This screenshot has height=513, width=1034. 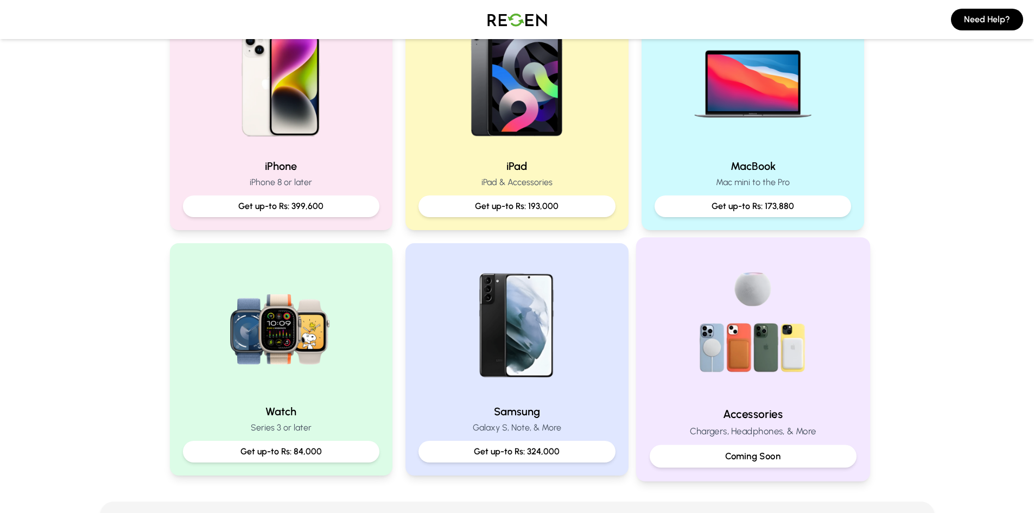 What do you see at coordinates (753, 182) in the screenshot?
I see `p: Mac mini to the Pro` at bounding box center [753, 182].